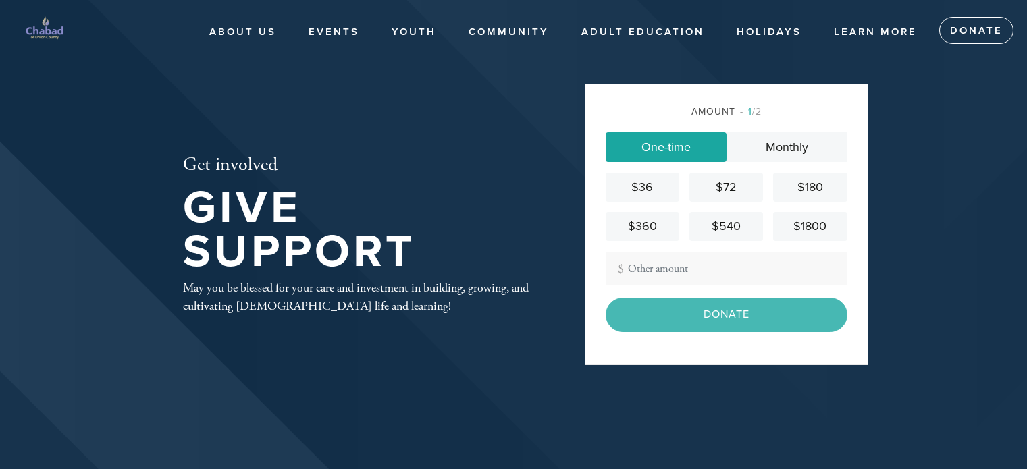 The width and height of the screenshot is (1027, 469). Describe the element at coordinates (809, 187) in the screenshot. I see `div: $180` at that location.